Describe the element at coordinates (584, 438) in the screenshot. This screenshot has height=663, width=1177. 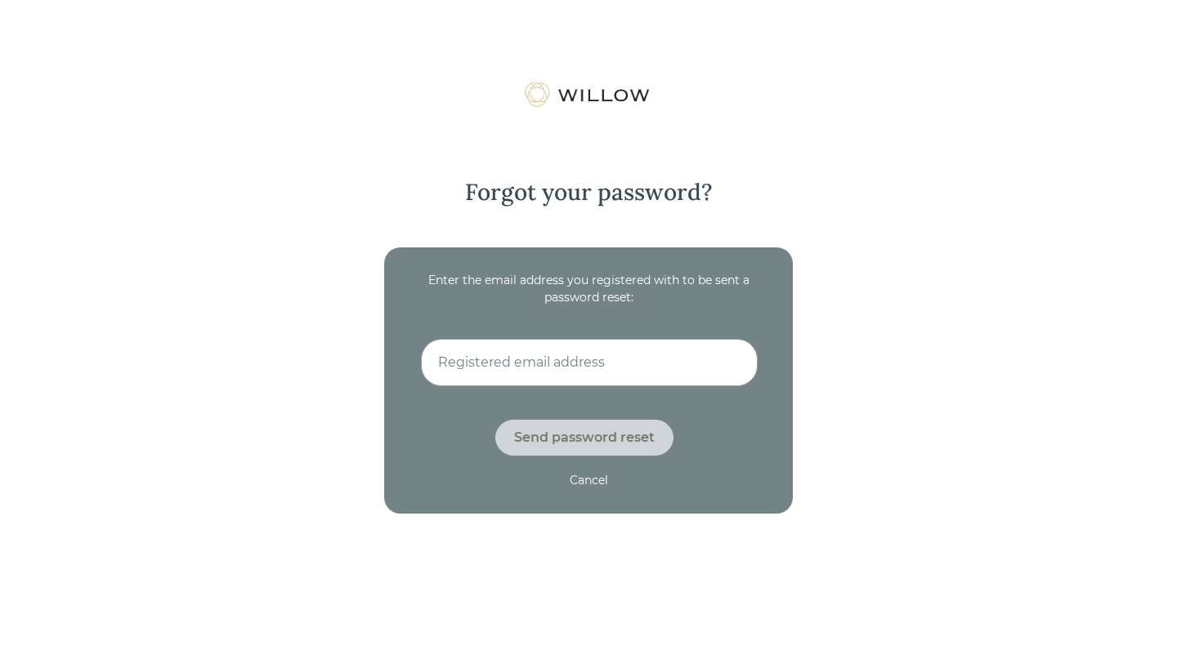
I see `div: Send password reset` at that location.